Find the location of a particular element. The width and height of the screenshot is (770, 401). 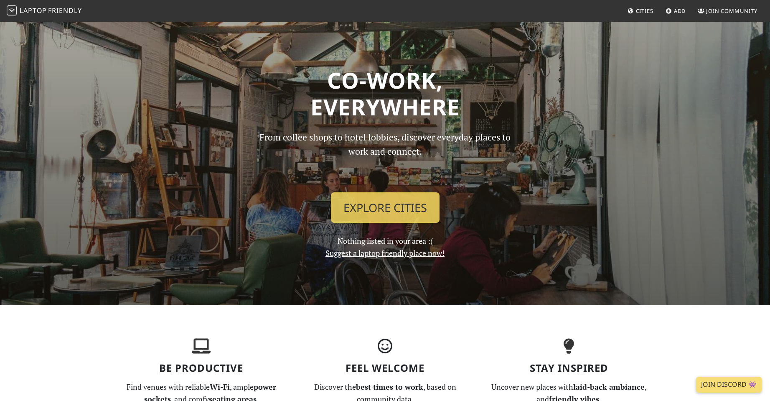

a: Join Community is located at coordinates (727, 11).